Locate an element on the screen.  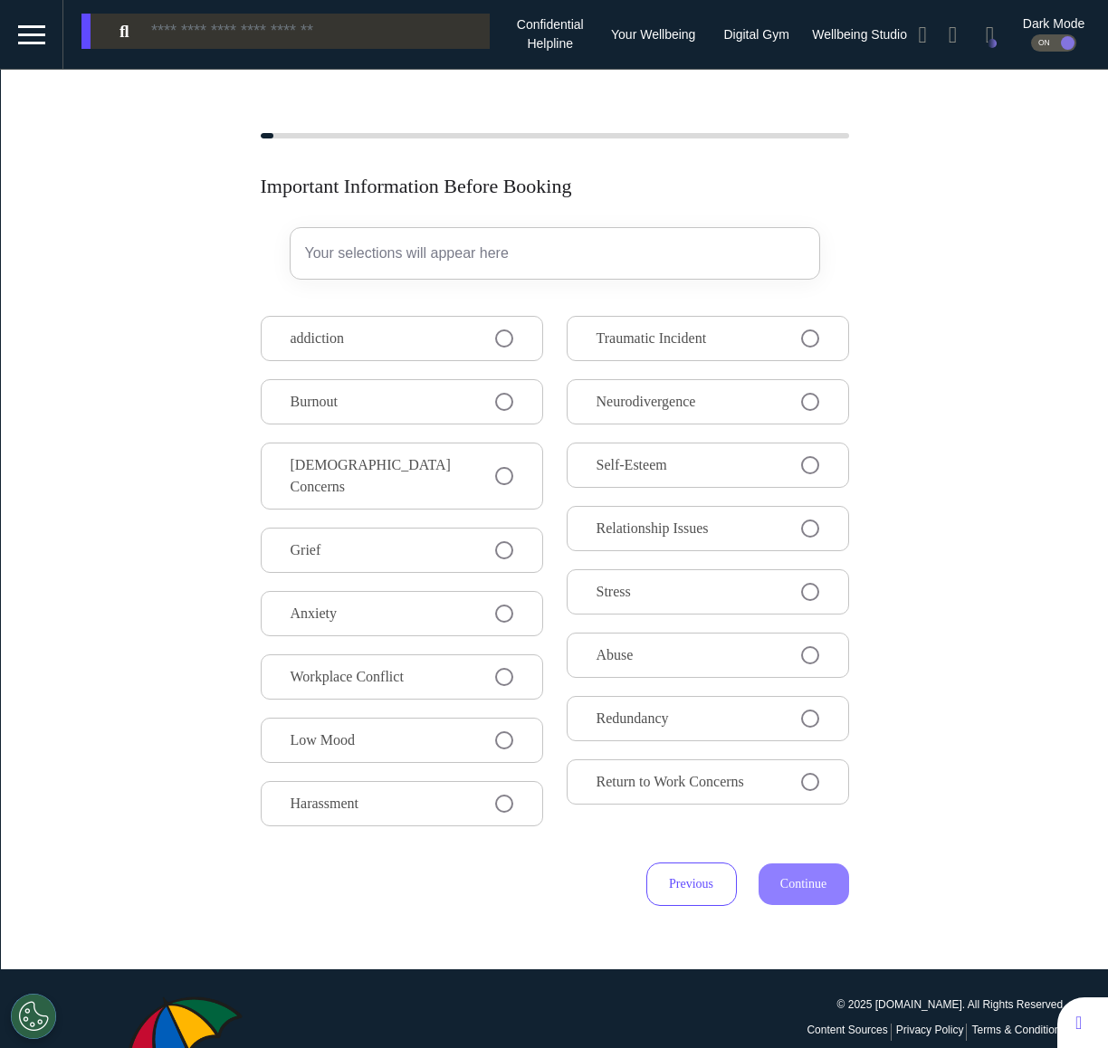
button: Traumatic Incident is located at coordinates (708, 339).